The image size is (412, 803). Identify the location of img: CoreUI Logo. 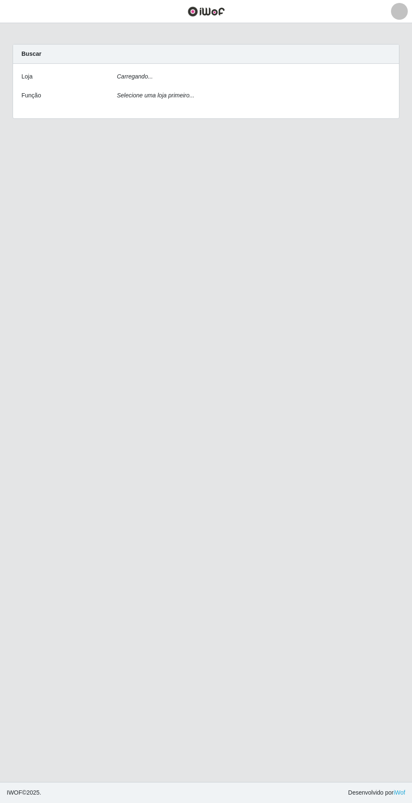
(206, 11).